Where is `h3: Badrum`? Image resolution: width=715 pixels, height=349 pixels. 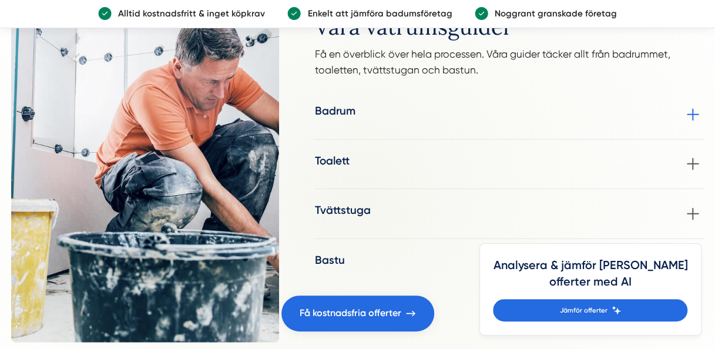 h3: Badrum is located at coordinates (335, 111).